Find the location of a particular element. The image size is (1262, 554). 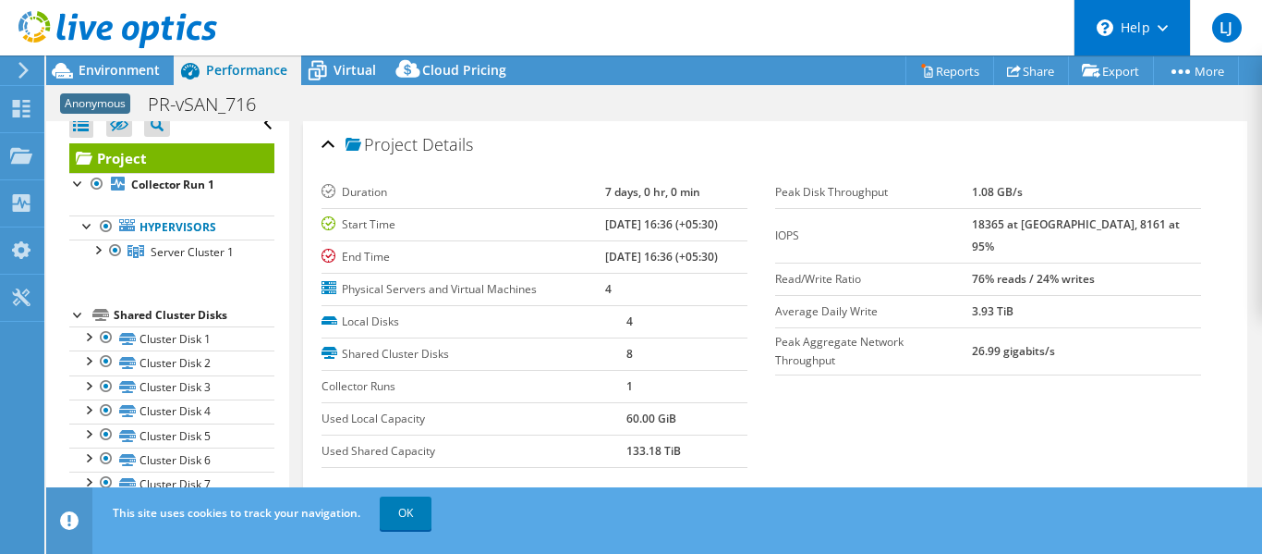

span: LJ is located at coordinates (1227, 28).